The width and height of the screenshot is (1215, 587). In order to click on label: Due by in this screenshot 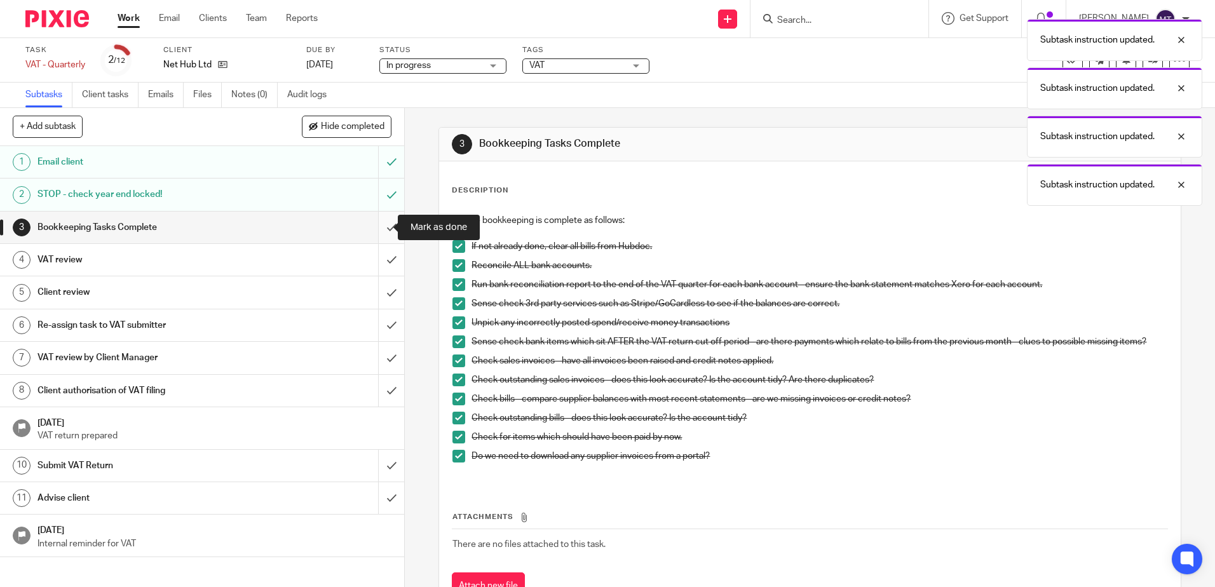, I will do `click(335, 50)`.